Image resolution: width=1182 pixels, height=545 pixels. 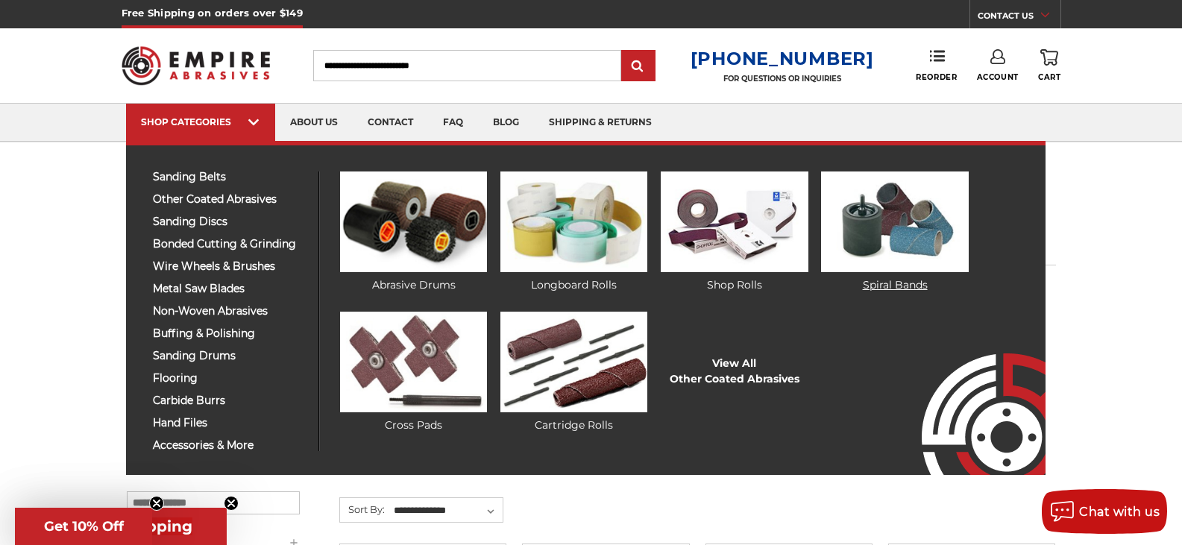 What do you see at coordinates (230, 423) in the screenshot?
I see `span: hand files` at bounding box center [230, 423].